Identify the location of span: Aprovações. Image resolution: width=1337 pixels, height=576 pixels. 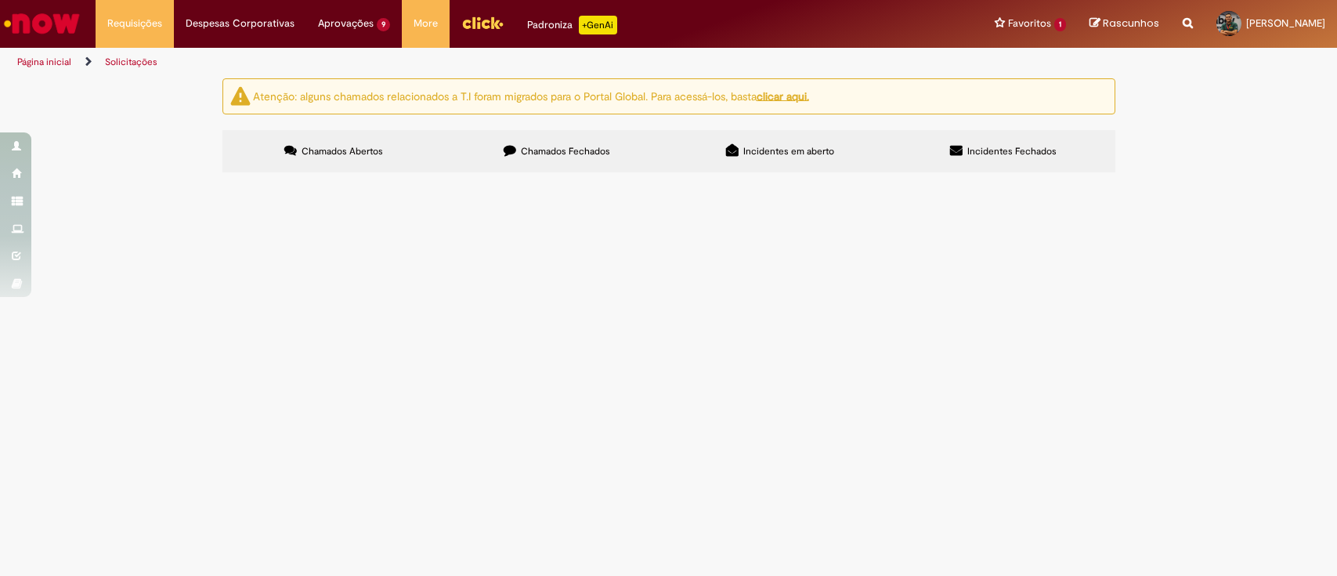
(345, 23).